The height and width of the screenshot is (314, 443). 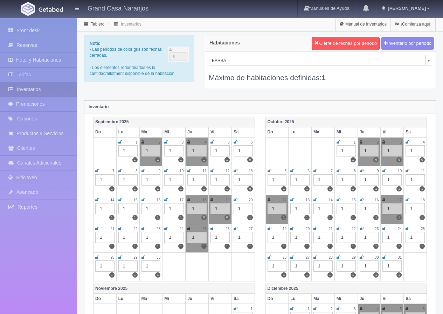 What do you see at coordinates (118, 8) in the screenshot?
I see `h4: Grand Casa Naranjos` at bounding box center [118, 8].